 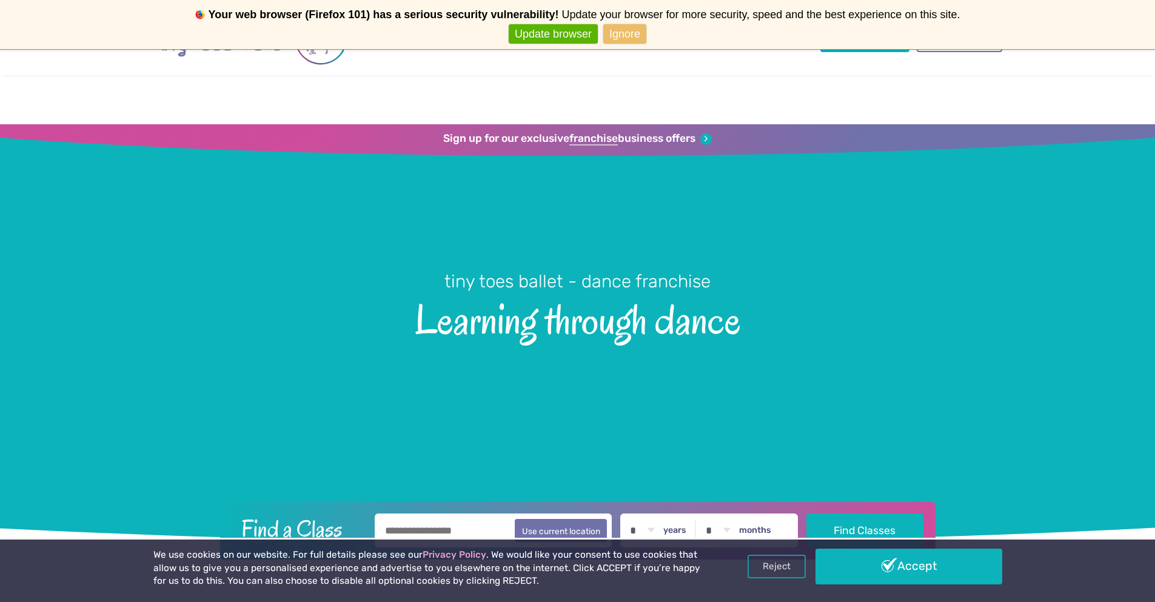 What do you see at coordinates (561, 531) in the screenshot?
I see `button: Use current location` at bounding box center [561, 531].